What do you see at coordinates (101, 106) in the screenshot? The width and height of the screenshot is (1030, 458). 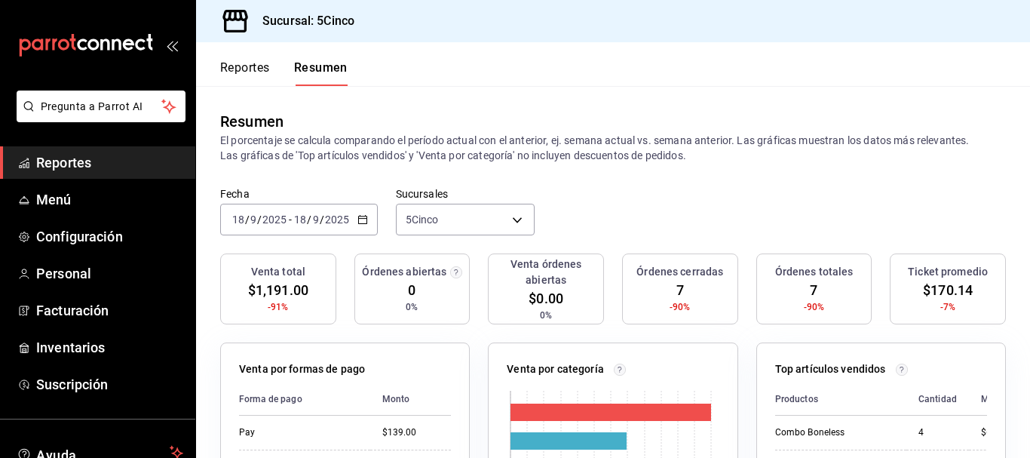 I see `span: Pregunta a Parrot AI` at bounding box center [101, 106].